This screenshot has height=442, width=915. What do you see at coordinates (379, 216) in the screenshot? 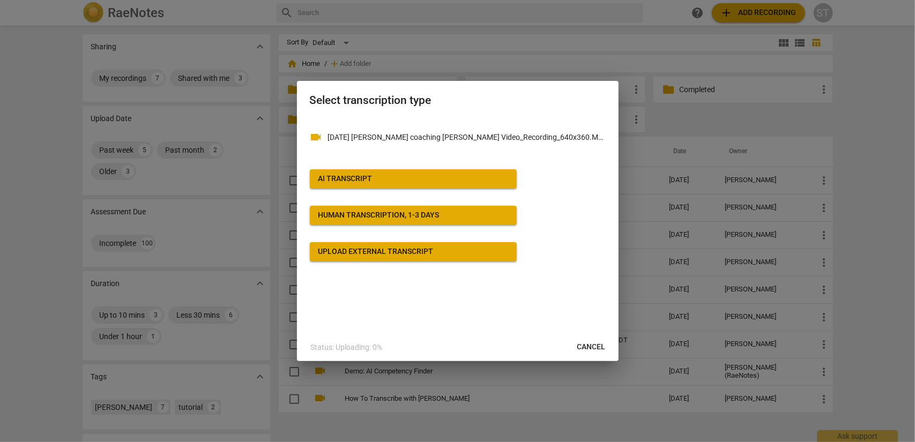
I see `div: Human transcription, 1-3 days` at bounding box center [379, 216].